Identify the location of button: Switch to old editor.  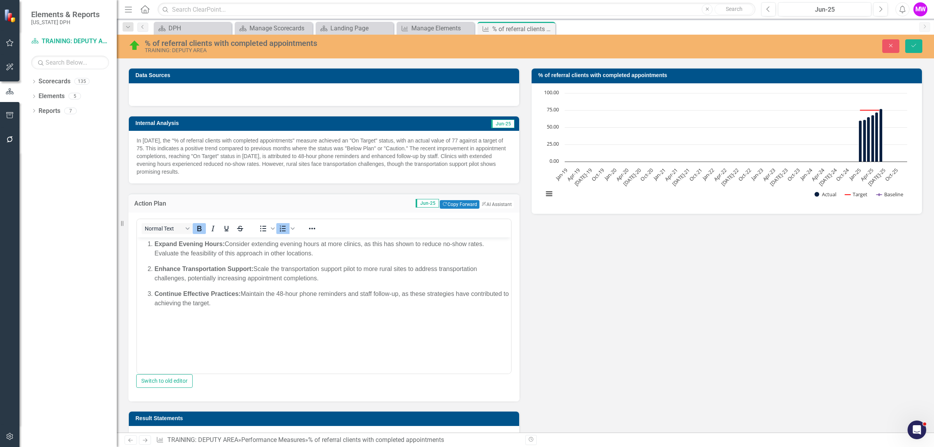
(164, 381).